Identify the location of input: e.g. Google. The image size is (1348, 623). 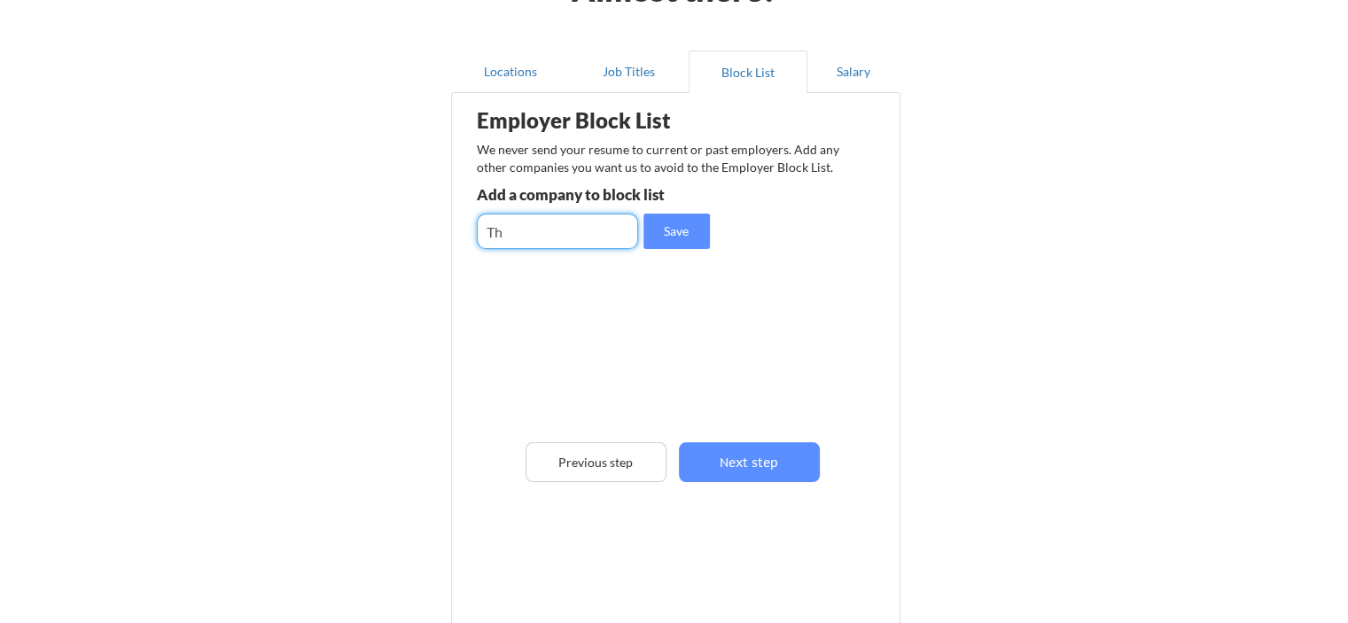
(558, 231).